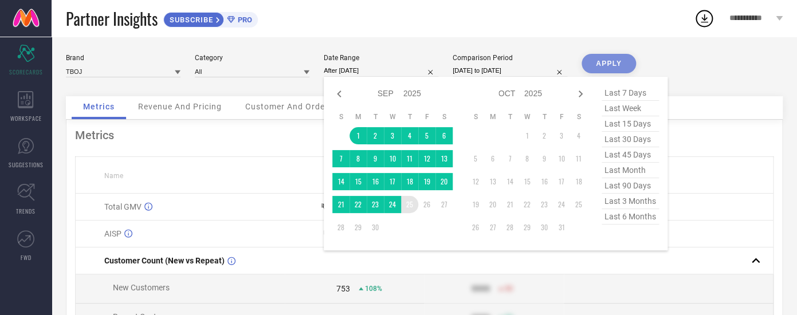  What do you see at coordinates (630, 201) in the screenshot?
I see `span: last 3 months` at bounding box center [630, 201].